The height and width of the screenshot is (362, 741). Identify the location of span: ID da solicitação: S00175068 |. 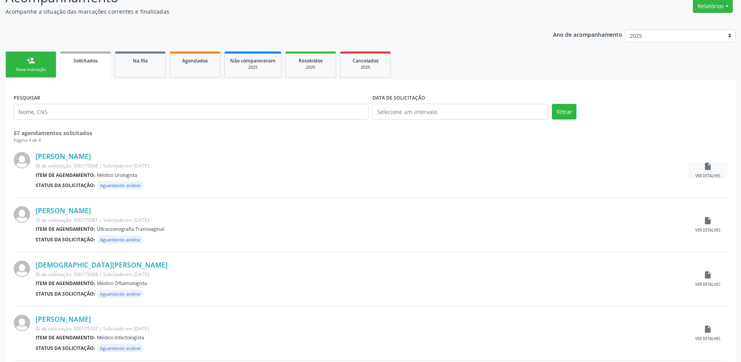
(69, 166).